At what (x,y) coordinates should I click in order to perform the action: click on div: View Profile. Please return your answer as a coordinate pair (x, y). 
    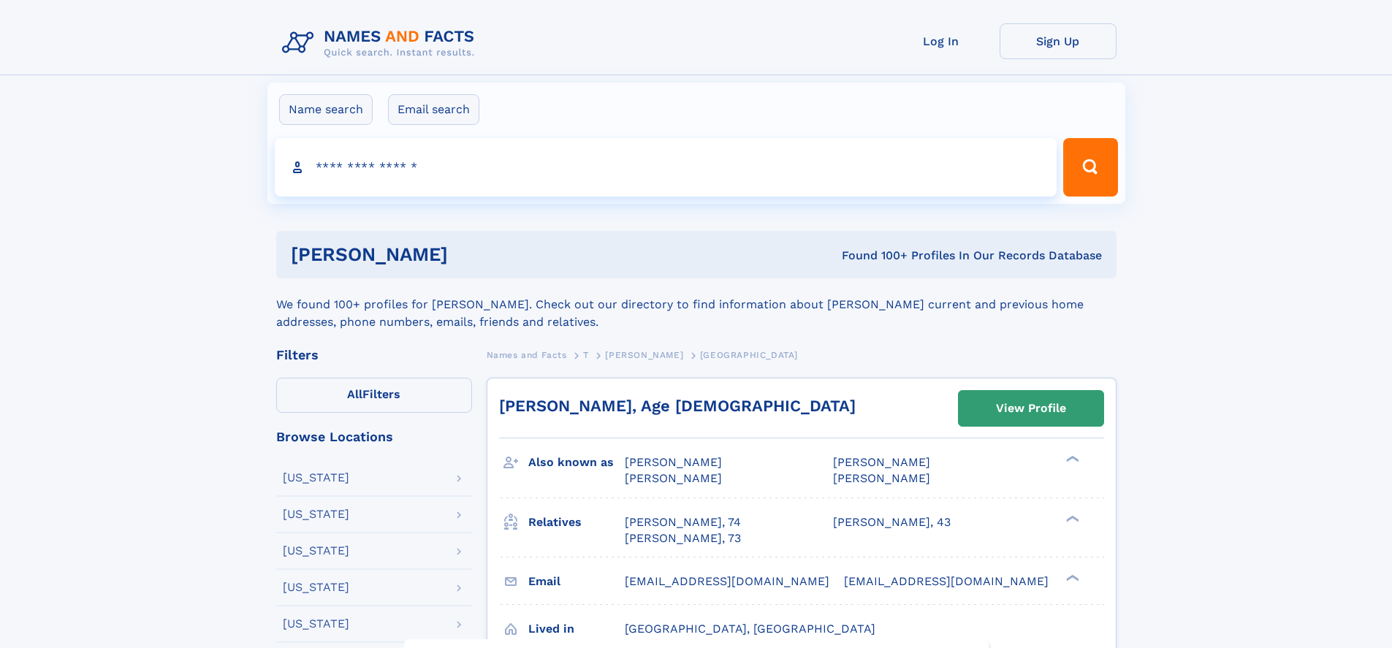
    Looking at the image, I should click on (1031, 408).